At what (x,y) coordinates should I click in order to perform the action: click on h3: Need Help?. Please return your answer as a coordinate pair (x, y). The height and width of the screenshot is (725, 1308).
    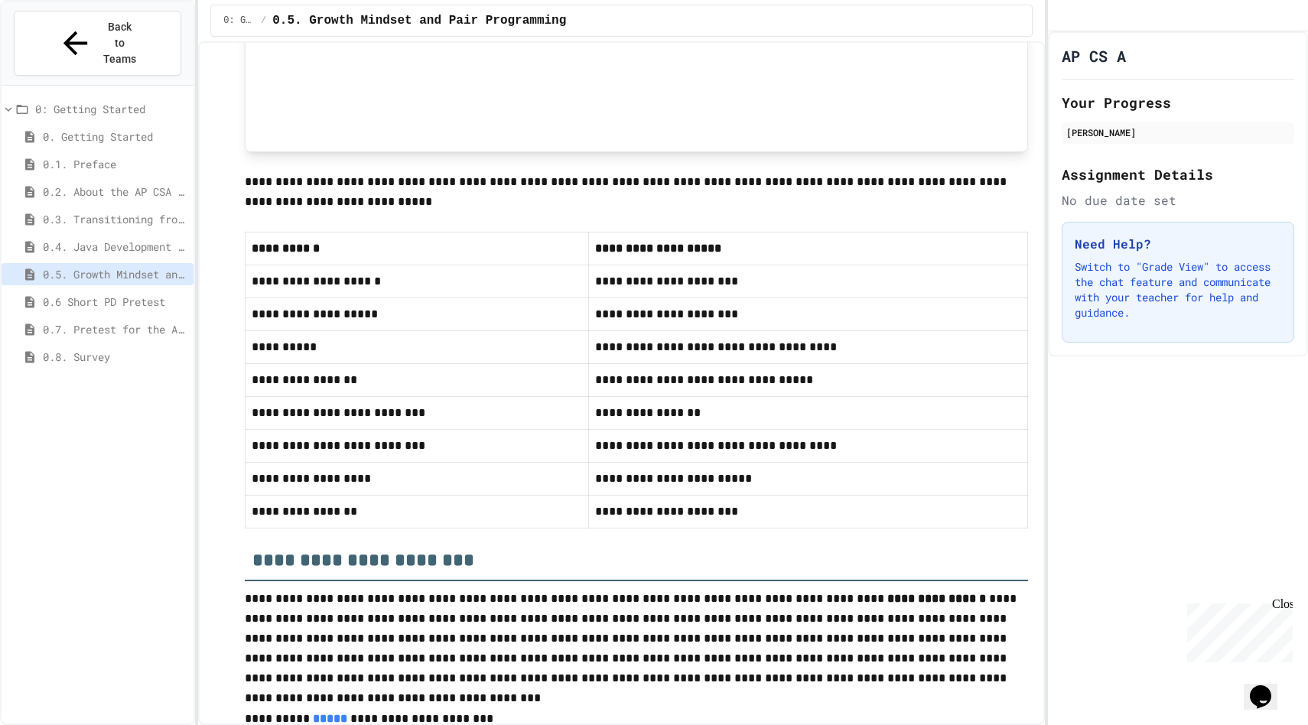
    Looking at the image, I should click on (1178, 244).